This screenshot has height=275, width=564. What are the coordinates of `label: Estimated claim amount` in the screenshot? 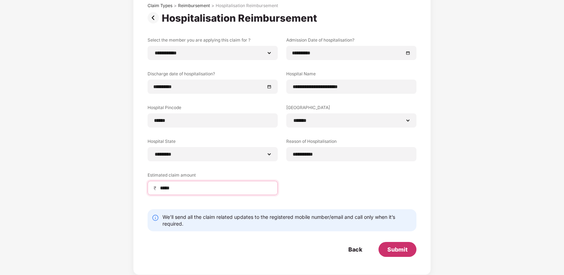 It's located at (213, 176).